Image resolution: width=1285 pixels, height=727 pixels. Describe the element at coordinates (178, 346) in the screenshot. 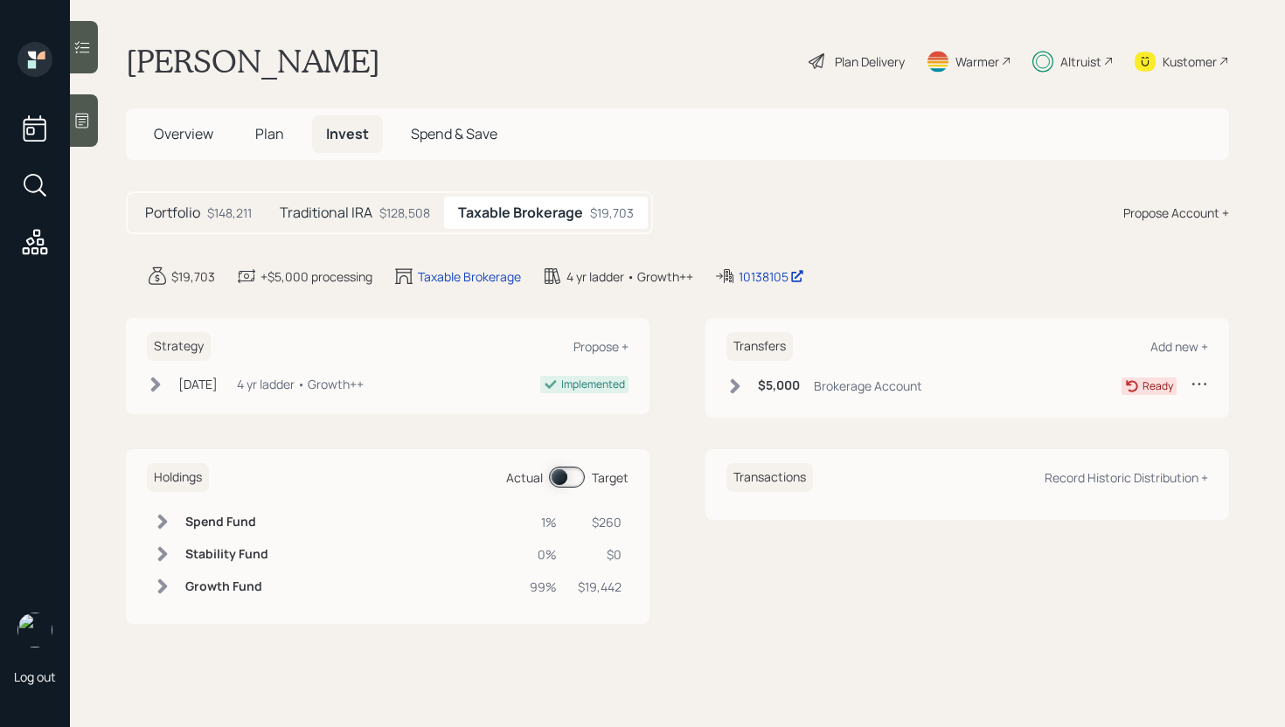

I see `h6: Strategy` at that location.